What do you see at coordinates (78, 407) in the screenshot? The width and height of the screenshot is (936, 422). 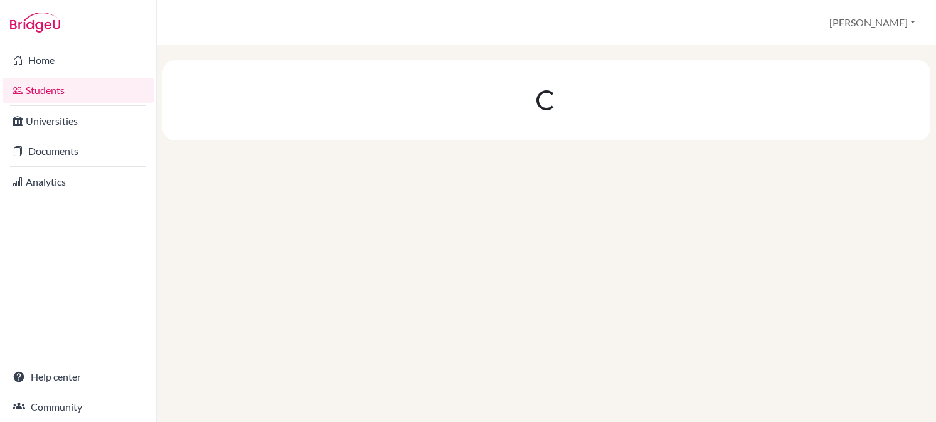 I see `a: Community` at bounding box center [78, 407].